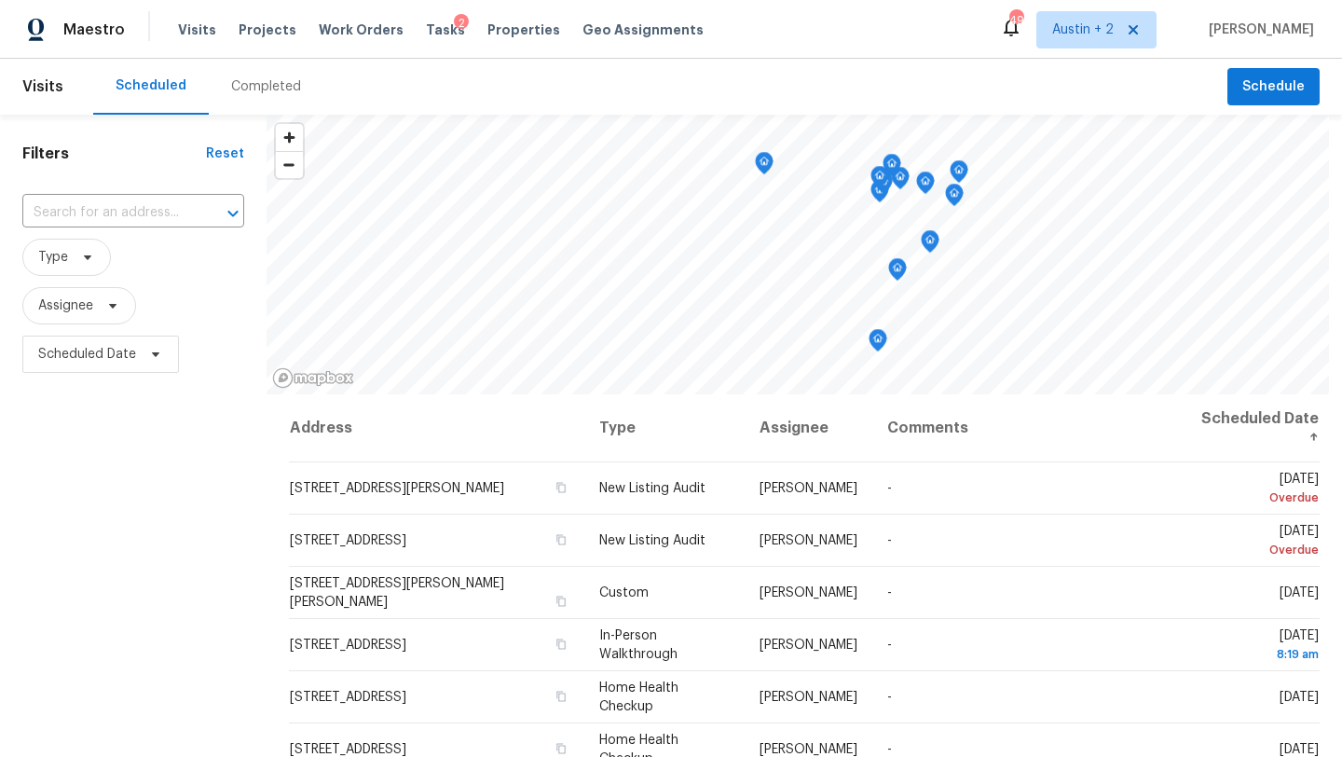  What do you see at coordinates (1273, 87) in the screenshot?
I see `button: Schedule` at bounding box center [1273, 87].